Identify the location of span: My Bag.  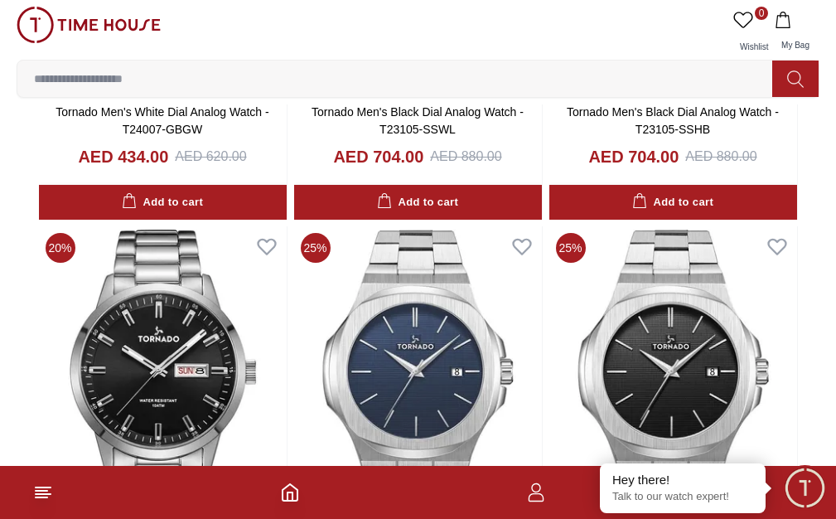
(796, 45).